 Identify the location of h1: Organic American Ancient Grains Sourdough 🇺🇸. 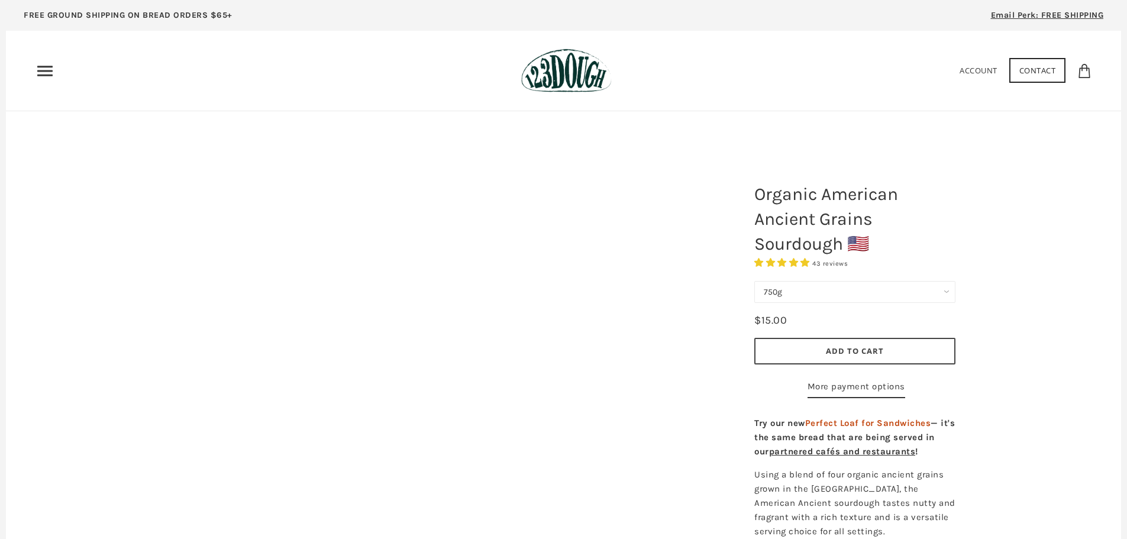
(855, 219).